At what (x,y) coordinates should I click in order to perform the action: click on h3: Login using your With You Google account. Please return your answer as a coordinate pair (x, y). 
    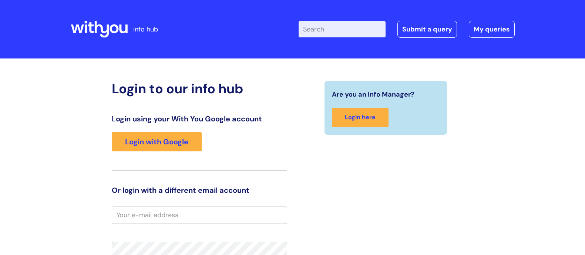
    Looking at the image, I should click on (200, 119).